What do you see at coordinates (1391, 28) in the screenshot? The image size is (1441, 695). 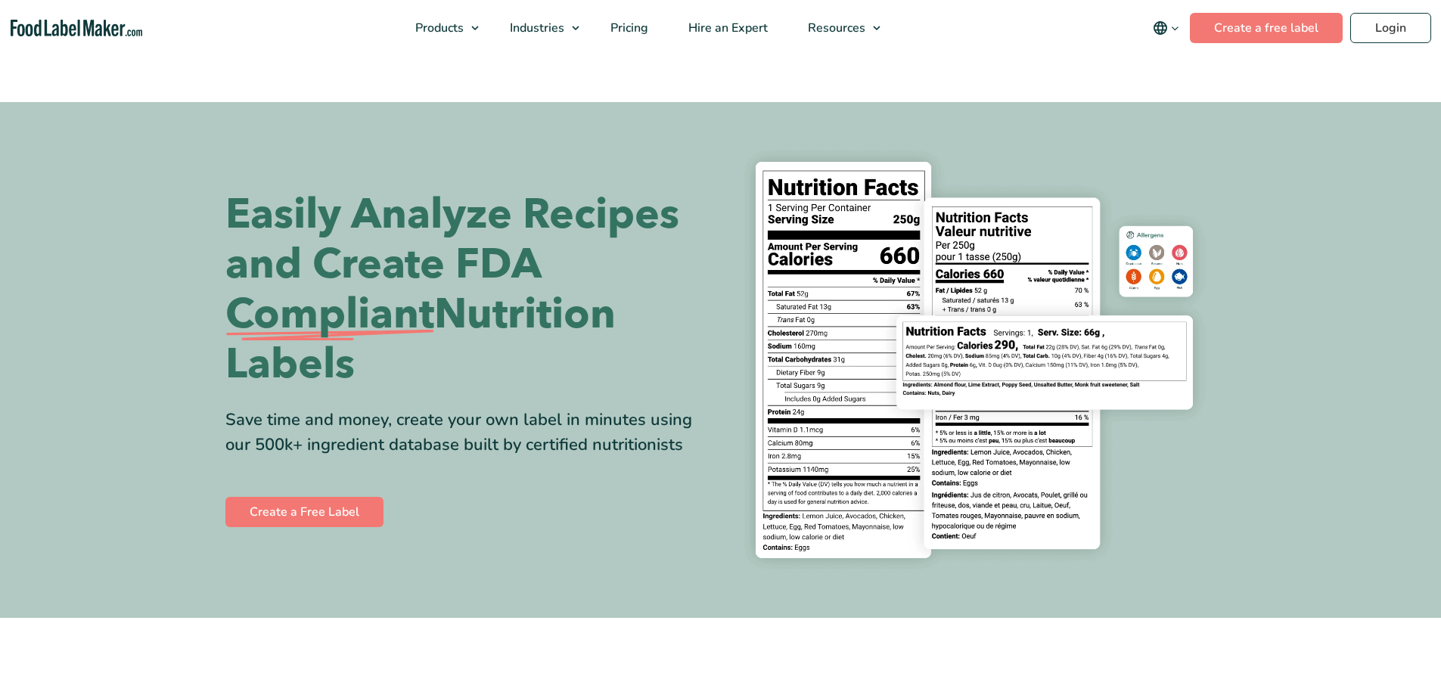 I see `a: Login` at bounding box center [1391, 28].